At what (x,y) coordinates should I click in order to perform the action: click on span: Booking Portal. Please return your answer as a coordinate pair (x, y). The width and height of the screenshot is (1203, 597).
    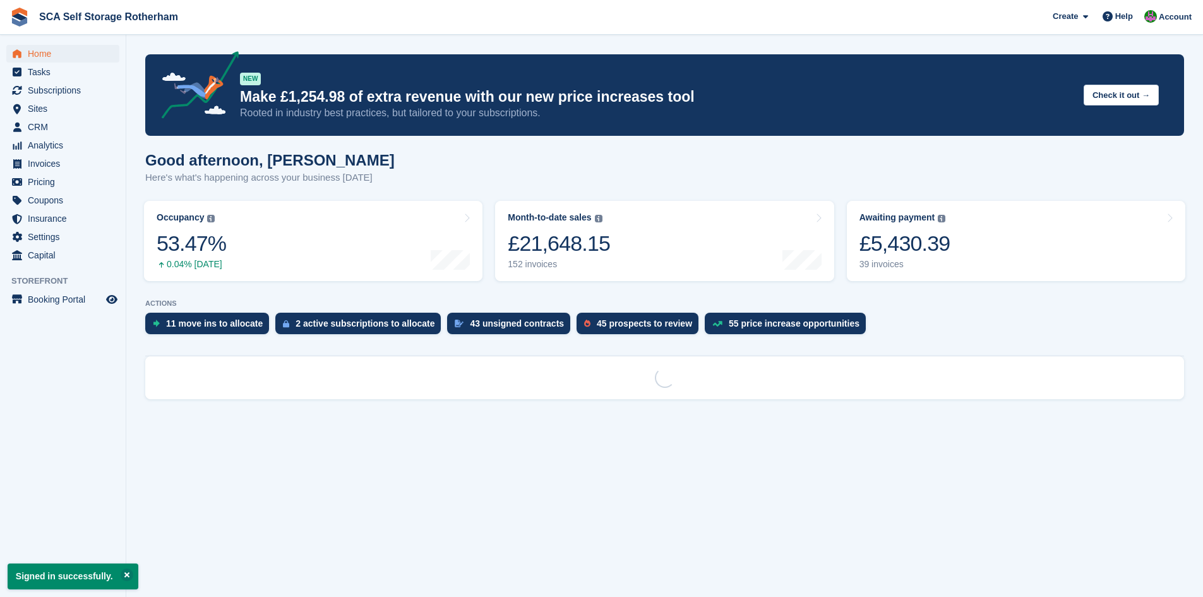
    Looking at the image, I should click on (66, 299).